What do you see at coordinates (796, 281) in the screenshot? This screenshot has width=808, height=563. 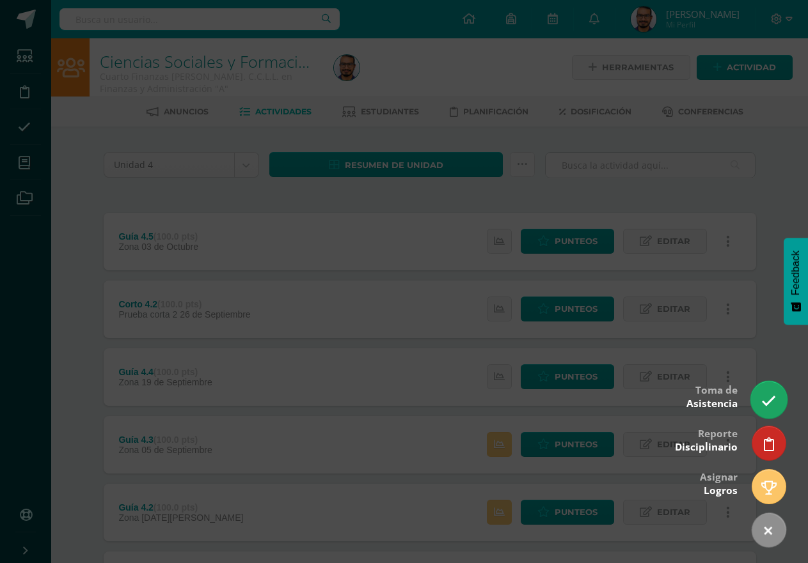 I see `button: Feedback - Mostrar encuesta` at bounding box center [796, 281].